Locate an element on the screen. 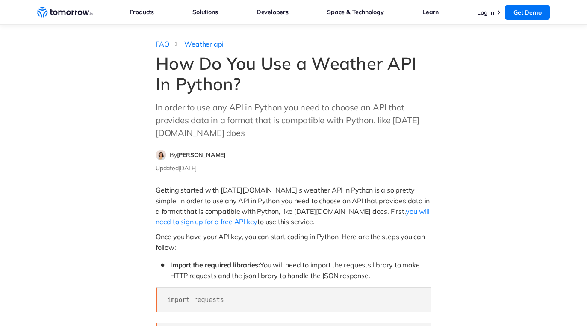  span: You will need to import the requests library to make HTTP requests and the json library to handle... is located at coordinates (295, 270).